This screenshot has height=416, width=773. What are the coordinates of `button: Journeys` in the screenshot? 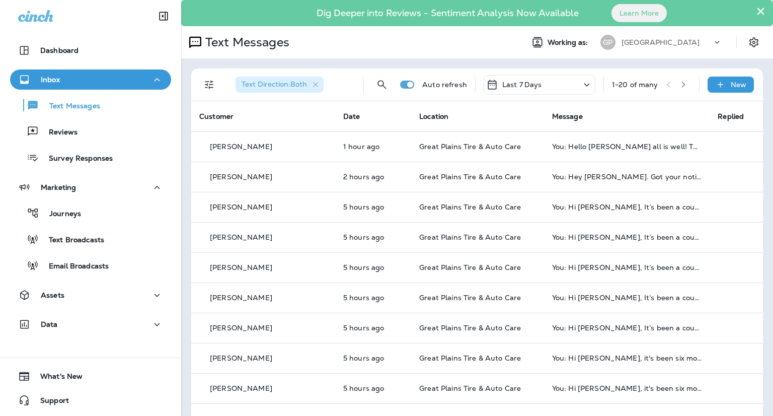 It's located at (91, 213).